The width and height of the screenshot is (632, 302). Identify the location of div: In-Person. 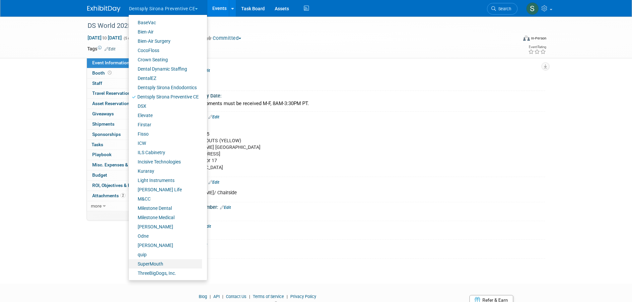
(539, 38).